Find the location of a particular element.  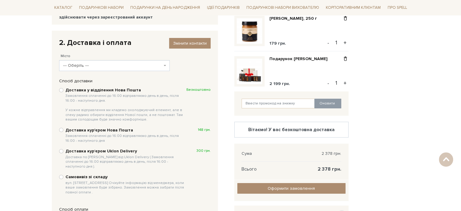

a: Каталог is located at coordinates (63, 8).